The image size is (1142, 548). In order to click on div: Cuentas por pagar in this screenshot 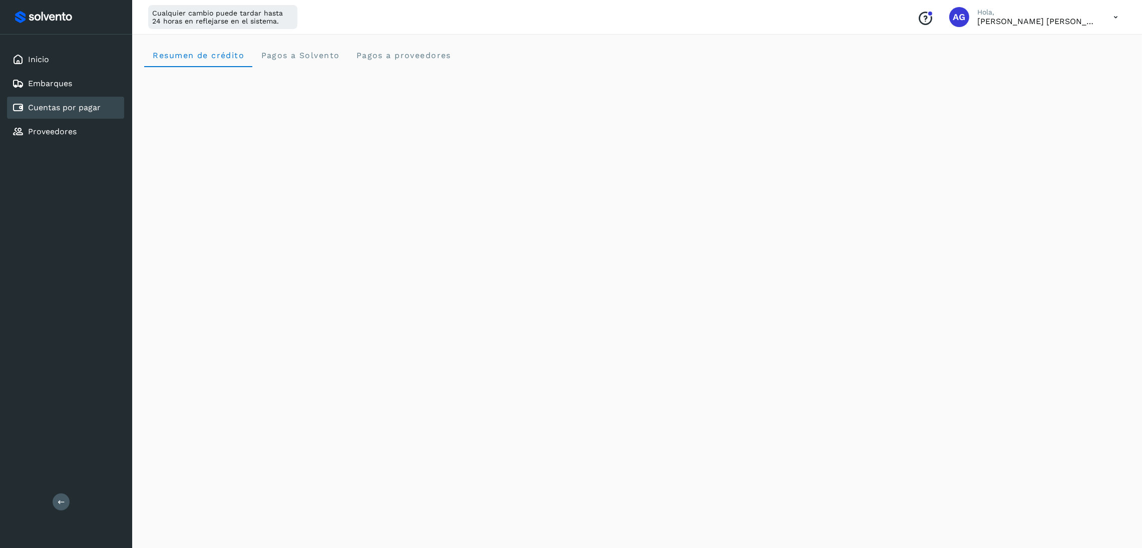, I will do `click(66, 108)`.